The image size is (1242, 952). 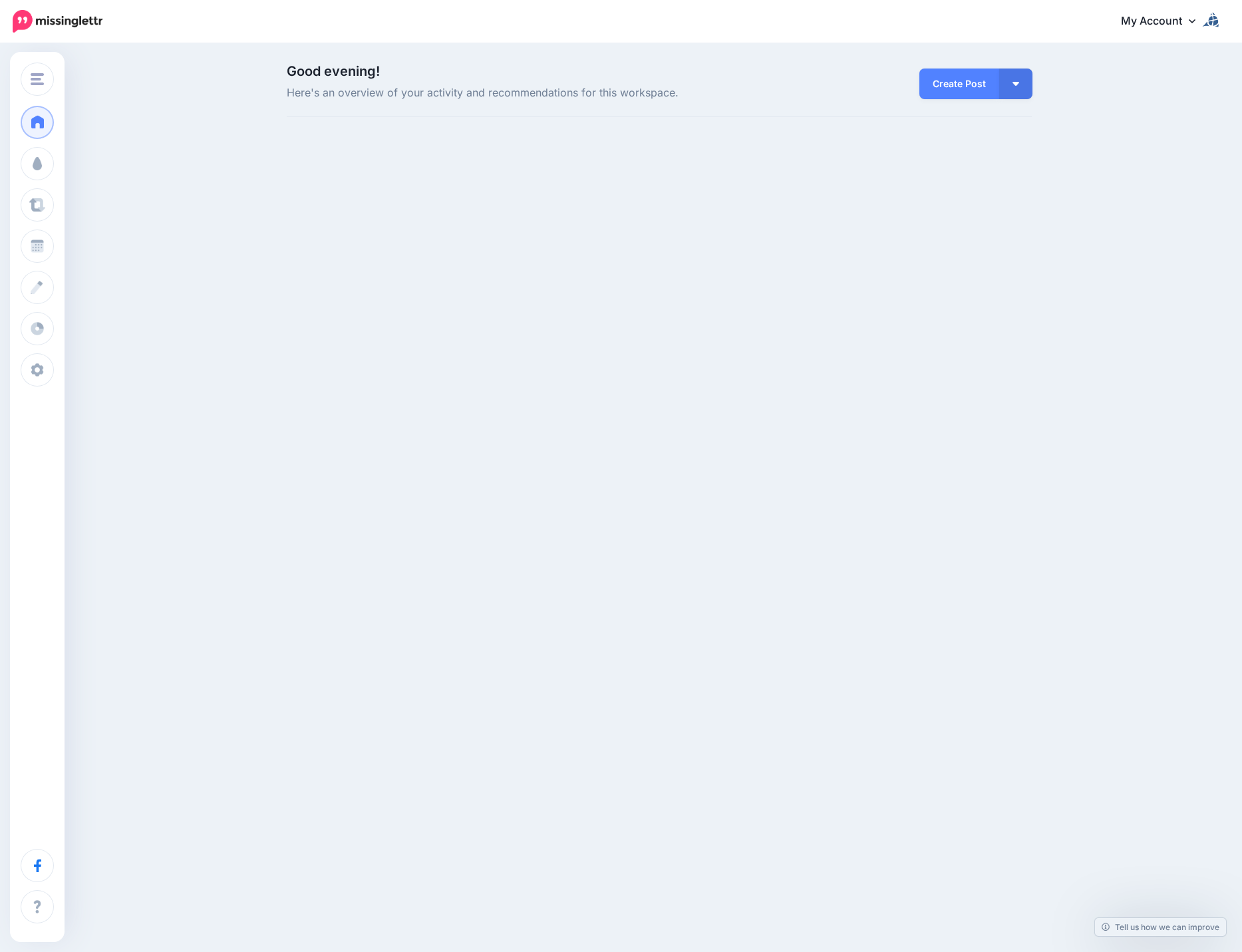 I want to click on img: Missinglettr, so click(x=57, y=22).